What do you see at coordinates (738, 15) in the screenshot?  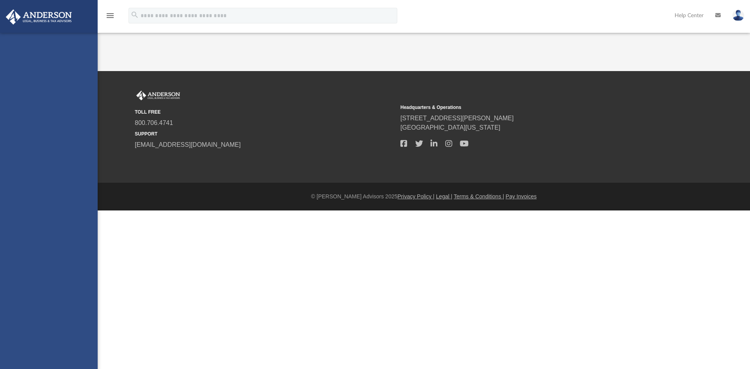 I see `img: User Pic` at bounding box center [738, 15].